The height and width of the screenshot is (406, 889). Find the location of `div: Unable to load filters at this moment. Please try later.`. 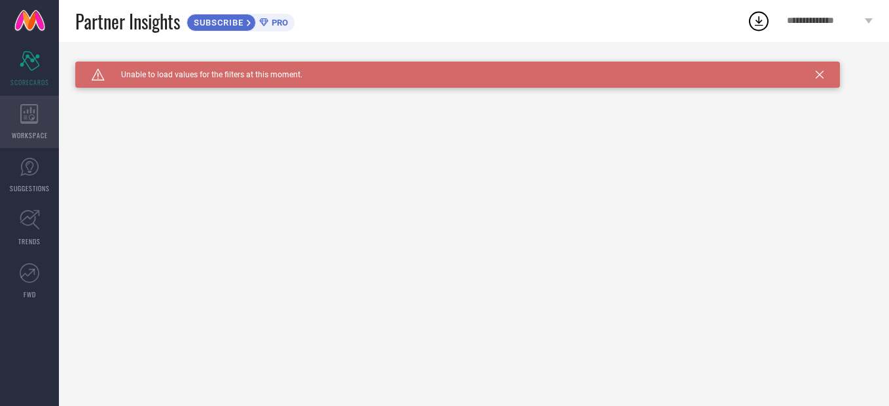

div: Unable to load filters at this moment. Please try later. is located at coordinates (474, 67).